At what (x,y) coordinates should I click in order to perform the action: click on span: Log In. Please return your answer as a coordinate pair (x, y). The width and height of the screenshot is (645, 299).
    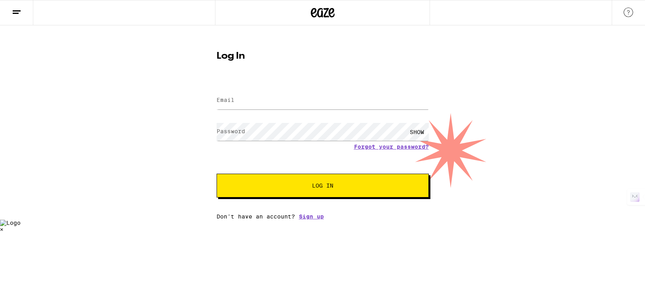
    Looking at the image, I should click on (323, 185).